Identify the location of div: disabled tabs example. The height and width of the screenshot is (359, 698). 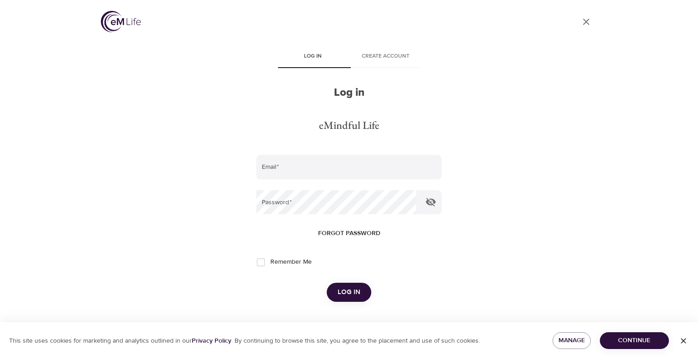
(349, 57).